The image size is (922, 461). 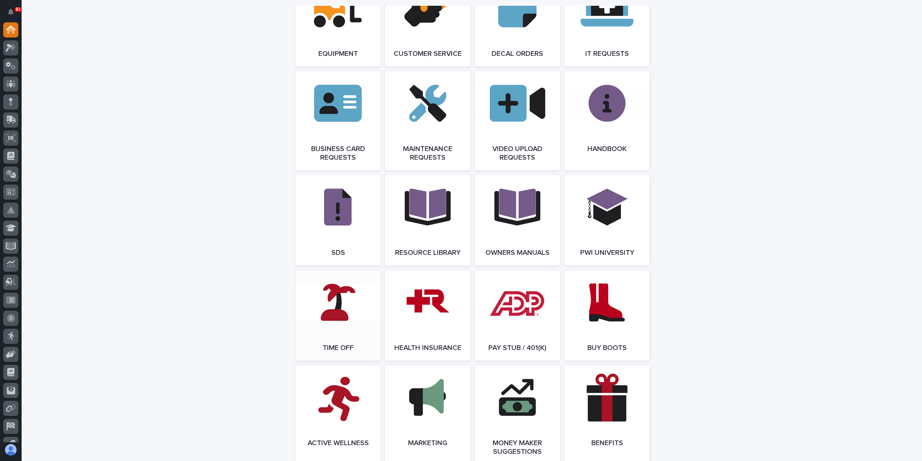 What do you see at coordinates (11, 12) in the screenshot?
I see `button: Notifications` at bounding box center [11, 12].